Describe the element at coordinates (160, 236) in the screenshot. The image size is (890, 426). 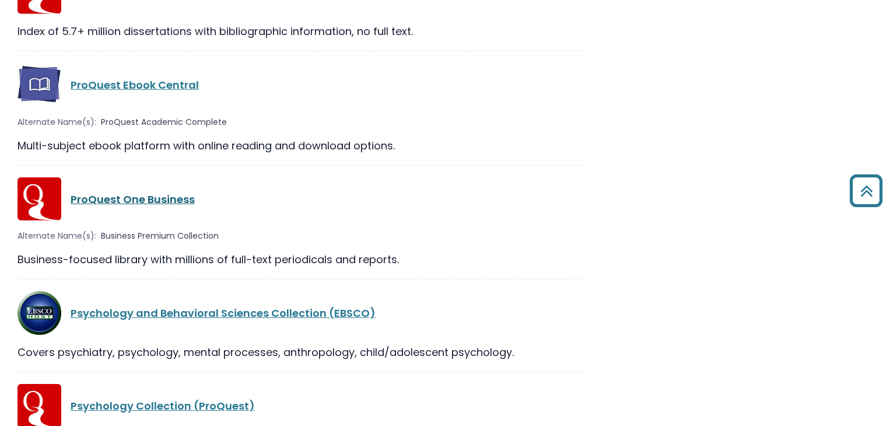
I see `span: Business Premium Collection` at that location.